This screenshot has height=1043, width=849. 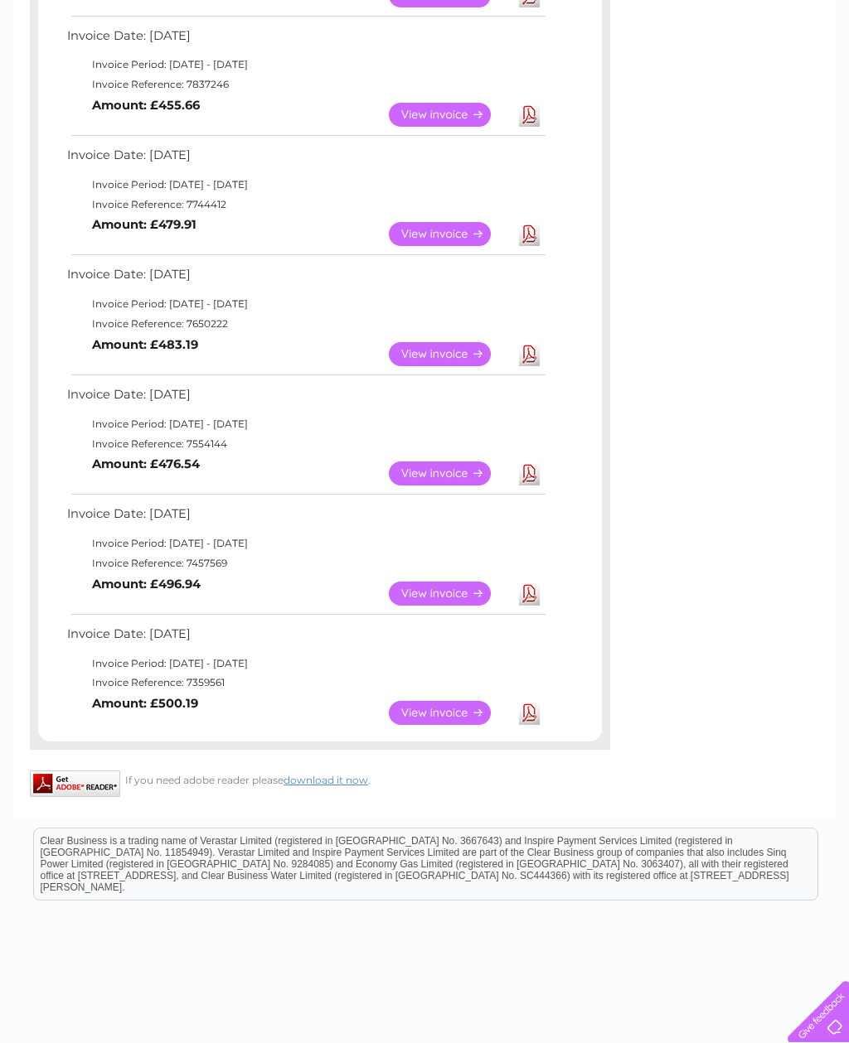 I want to click on a: download it now, so click(x=326, y=780).